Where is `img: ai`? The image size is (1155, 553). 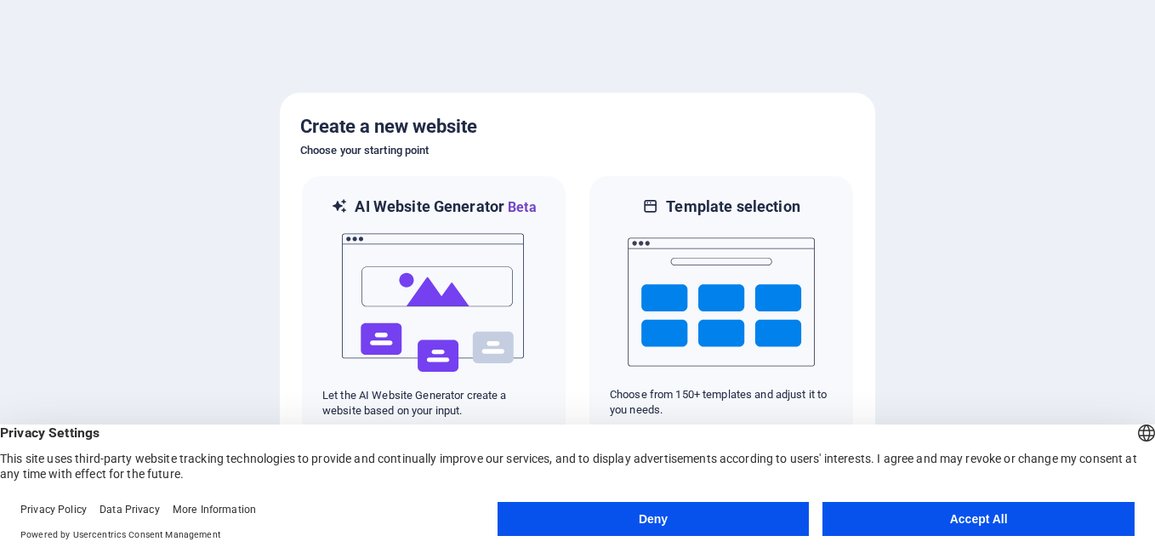 img: ai is located at coordinates (434, 303).